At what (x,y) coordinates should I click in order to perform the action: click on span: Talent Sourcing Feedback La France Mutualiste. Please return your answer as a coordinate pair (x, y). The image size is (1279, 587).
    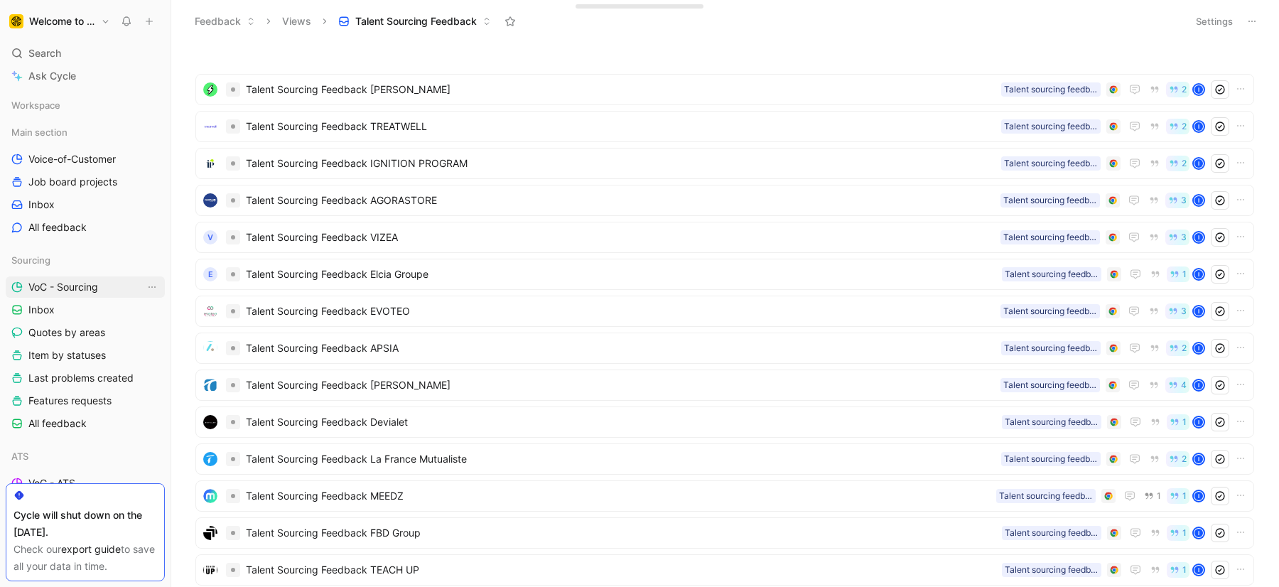
    Looking at the image, I should click on (620, 459).